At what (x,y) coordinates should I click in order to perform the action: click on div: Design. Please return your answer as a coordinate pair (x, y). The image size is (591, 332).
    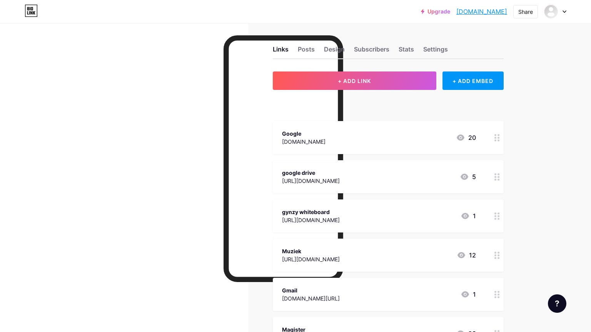
    Looking at the image, I should click on (334, 52).